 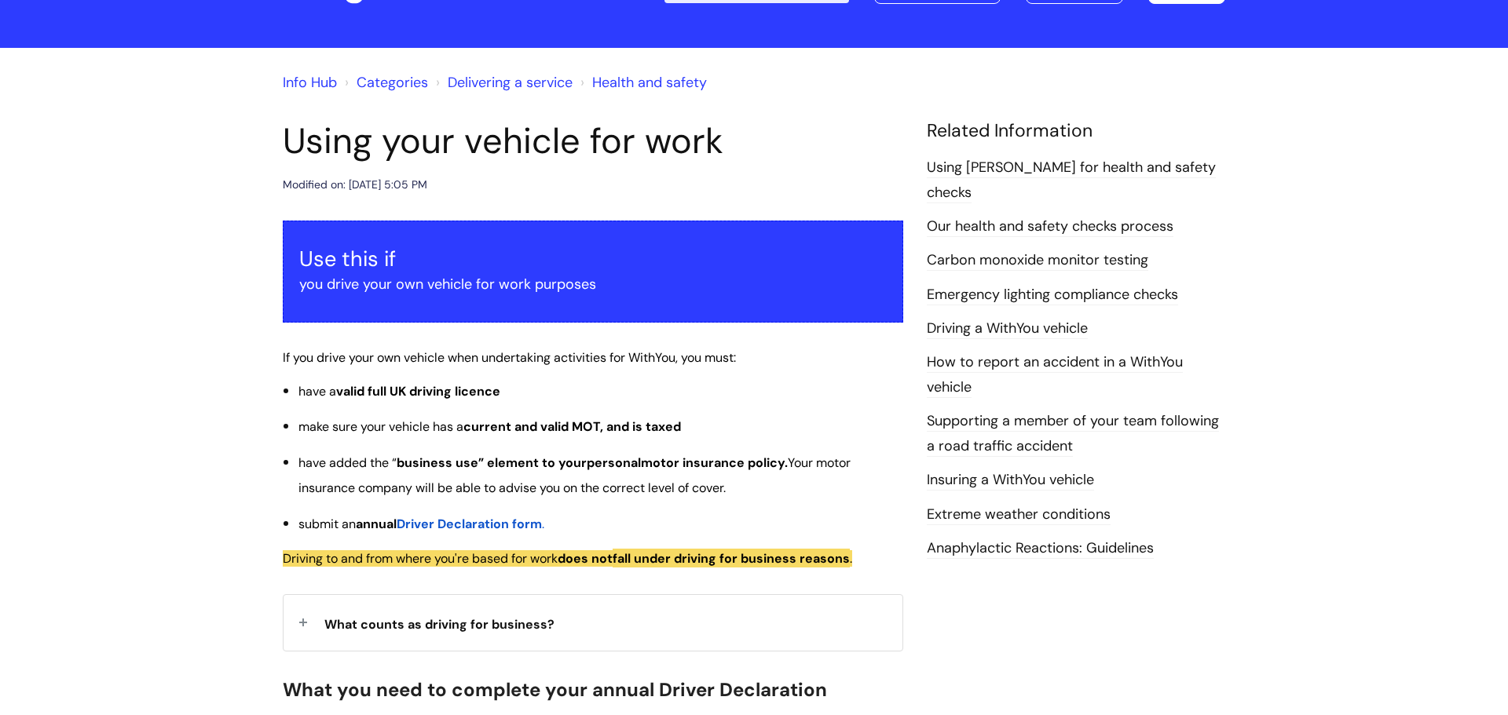 I want to click on span: annual, so click(x=376, y=524).